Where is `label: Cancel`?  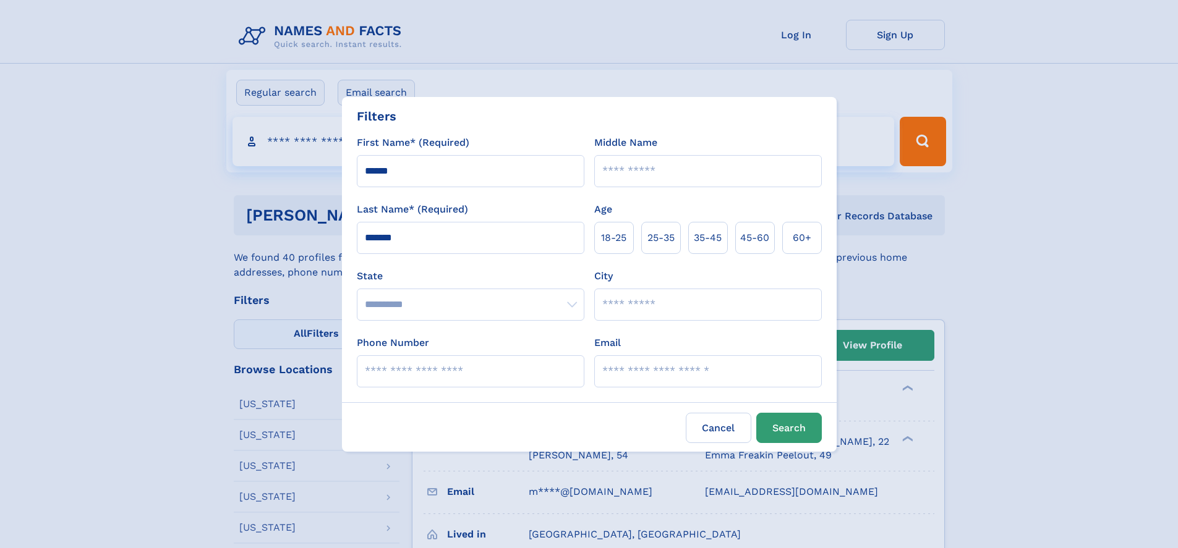 label: Cancel is located at coordinates (719, 428).